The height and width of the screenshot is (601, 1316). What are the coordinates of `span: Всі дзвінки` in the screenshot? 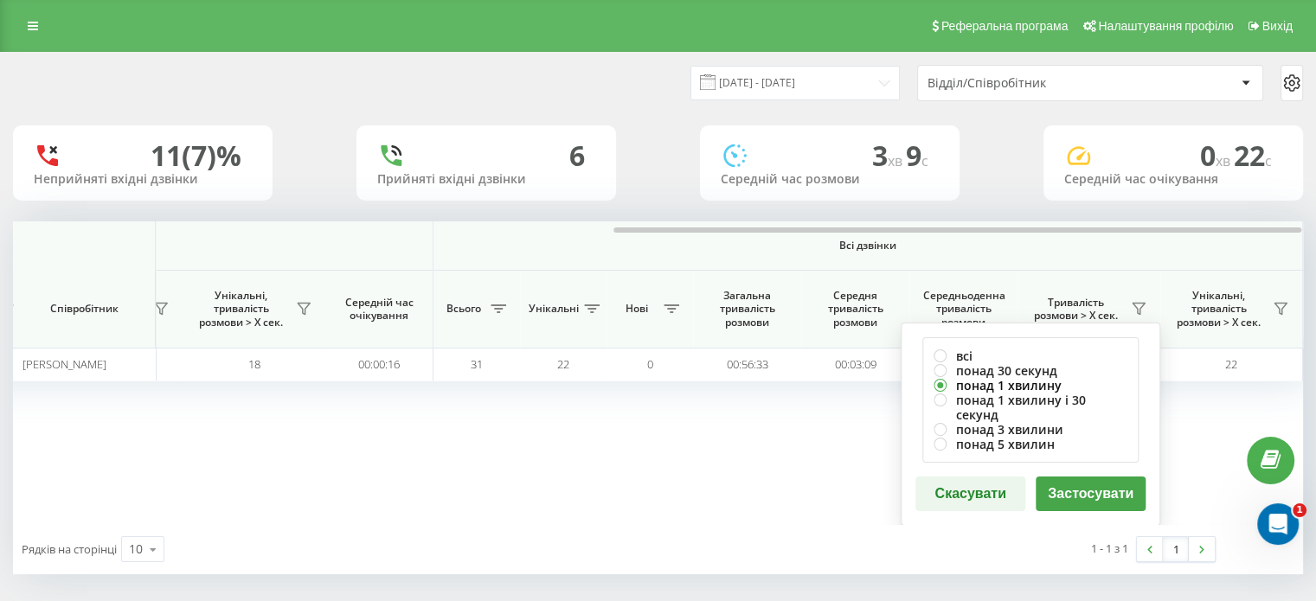 It's located at (868, 246).